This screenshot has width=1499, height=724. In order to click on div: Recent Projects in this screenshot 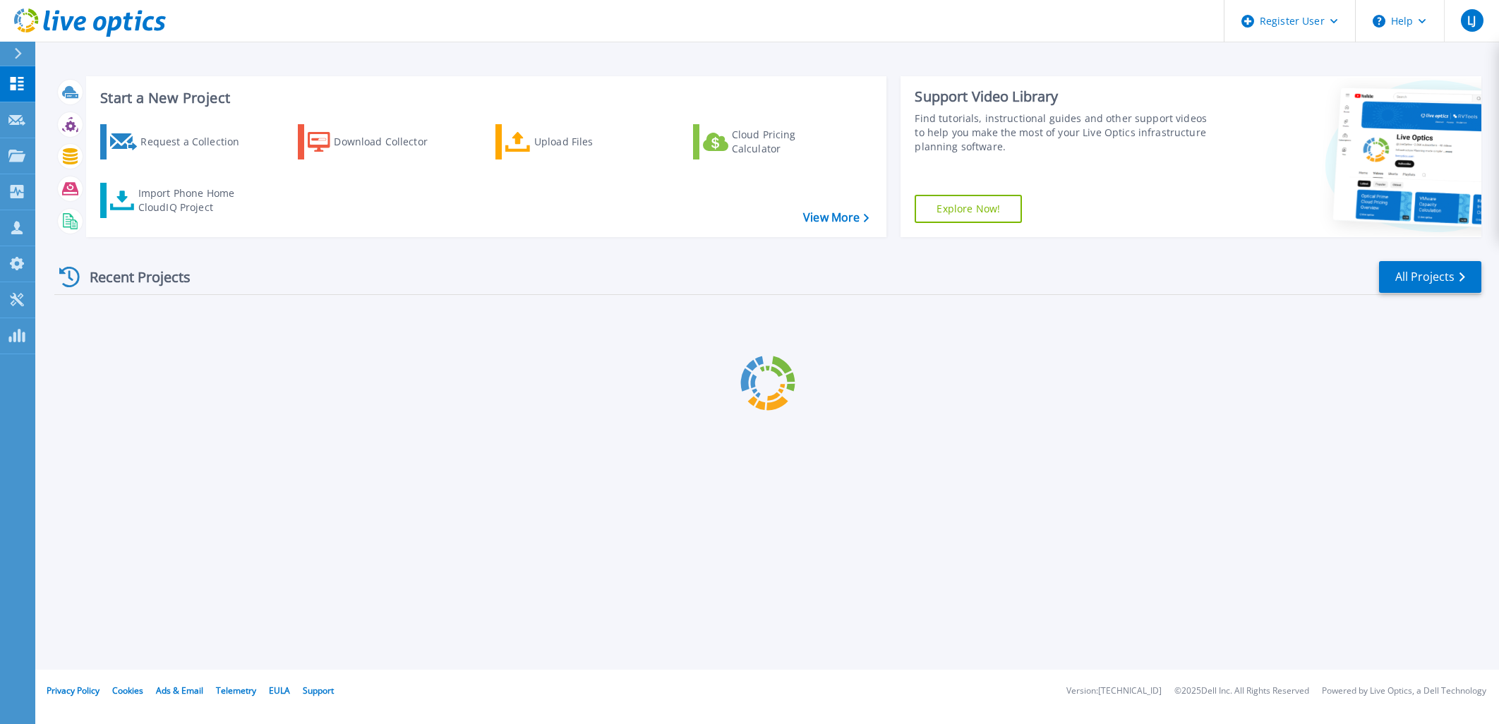, I will do `click(132, 277)`.